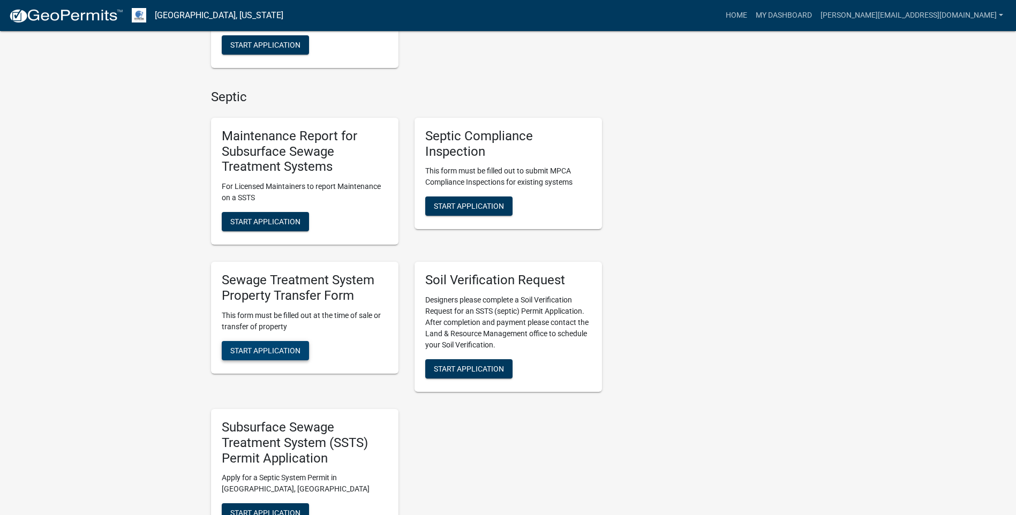 The image size is (1016, 515). Describe the element at coordinates (305, 288) in the screenshot. I see `h5: Sewage Treatment System Property Transfer Form` at that location.